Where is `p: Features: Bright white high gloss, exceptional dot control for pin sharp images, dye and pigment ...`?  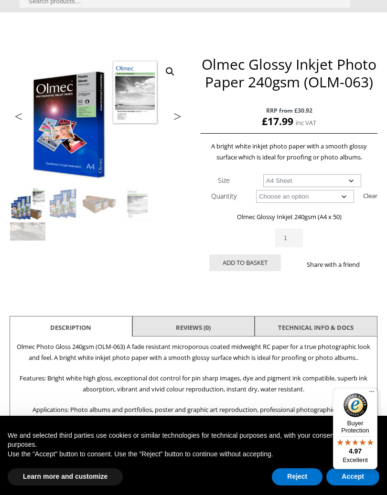 p: Features: Bright white high gloss, exceptional dot control for pin sharp images, dye and pigment ... is located at coordinates (193, 384).